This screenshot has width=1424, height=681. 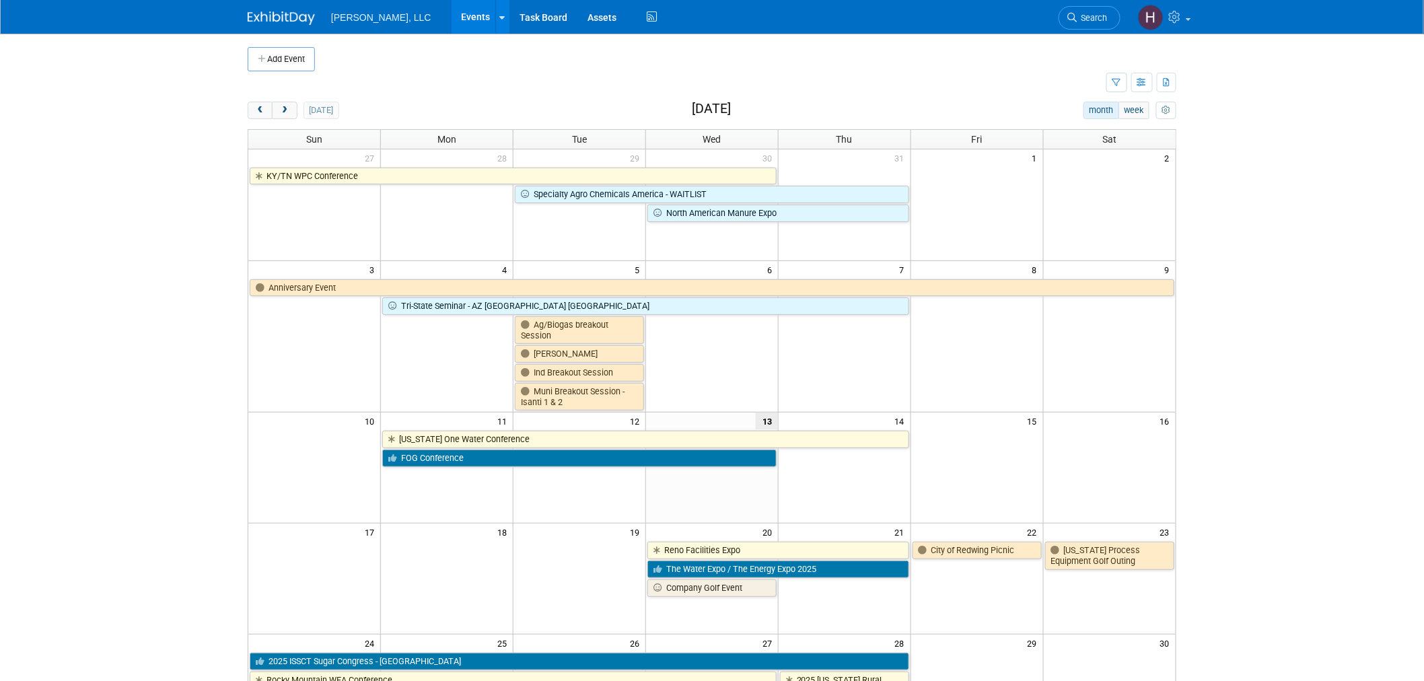 What do you see at coordinates (504, 531) in the screenshot?
I see `span: 18` at bounding box center [504, 531].